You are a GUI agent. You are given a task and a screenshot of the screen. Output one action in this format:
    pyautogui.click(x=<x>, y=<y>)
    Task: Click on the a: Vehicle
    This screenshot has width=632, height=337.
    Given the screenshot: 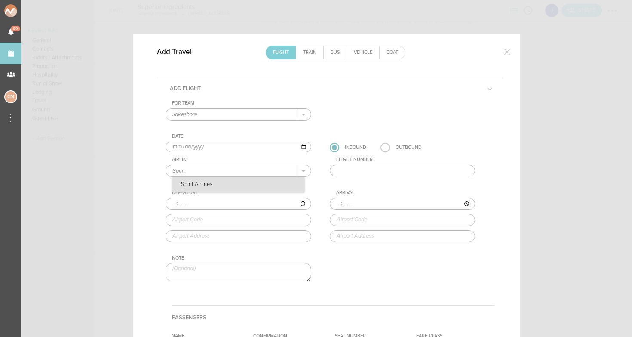 What is the action you would take?
    pyautogui.click(x=363, y=52)
    